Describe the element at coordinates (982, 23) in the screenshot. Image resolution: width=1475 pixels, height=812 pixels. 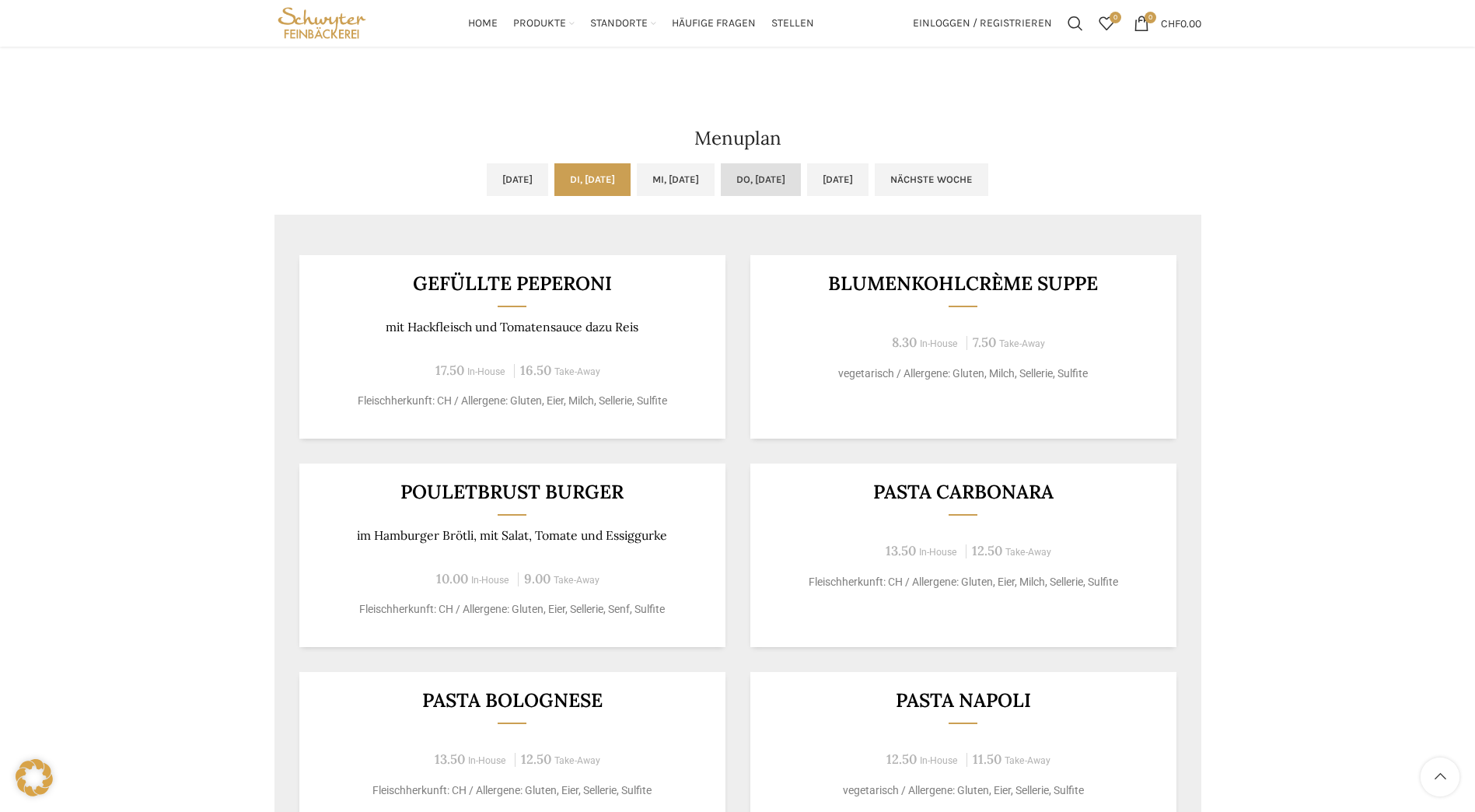
I see `a: Einloggen / Registrieren` at that location.